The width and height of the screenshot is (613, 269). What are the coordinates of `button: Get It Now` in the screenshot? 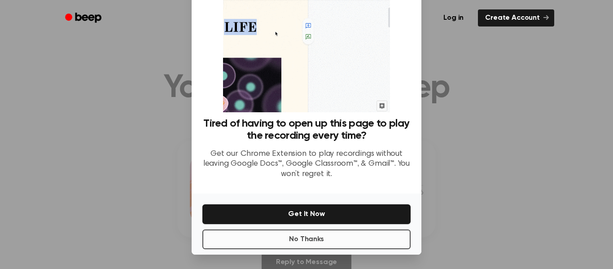 It's located at (306, 214).